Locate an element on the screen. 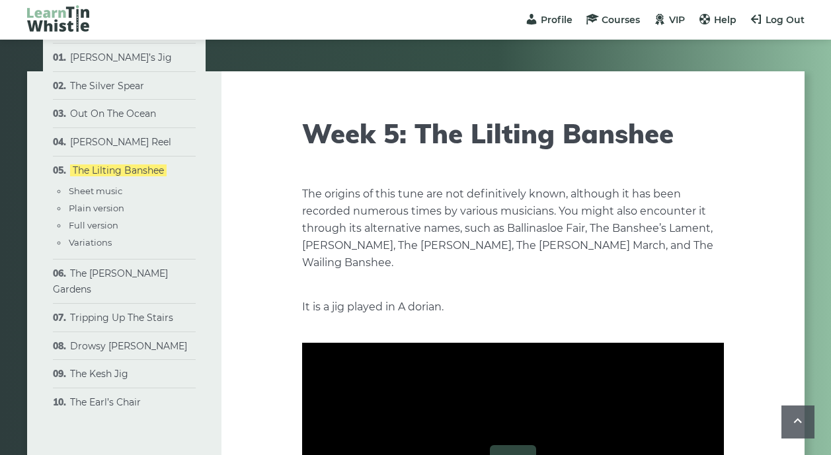  a: Full version is located at coordinates (93, 225).